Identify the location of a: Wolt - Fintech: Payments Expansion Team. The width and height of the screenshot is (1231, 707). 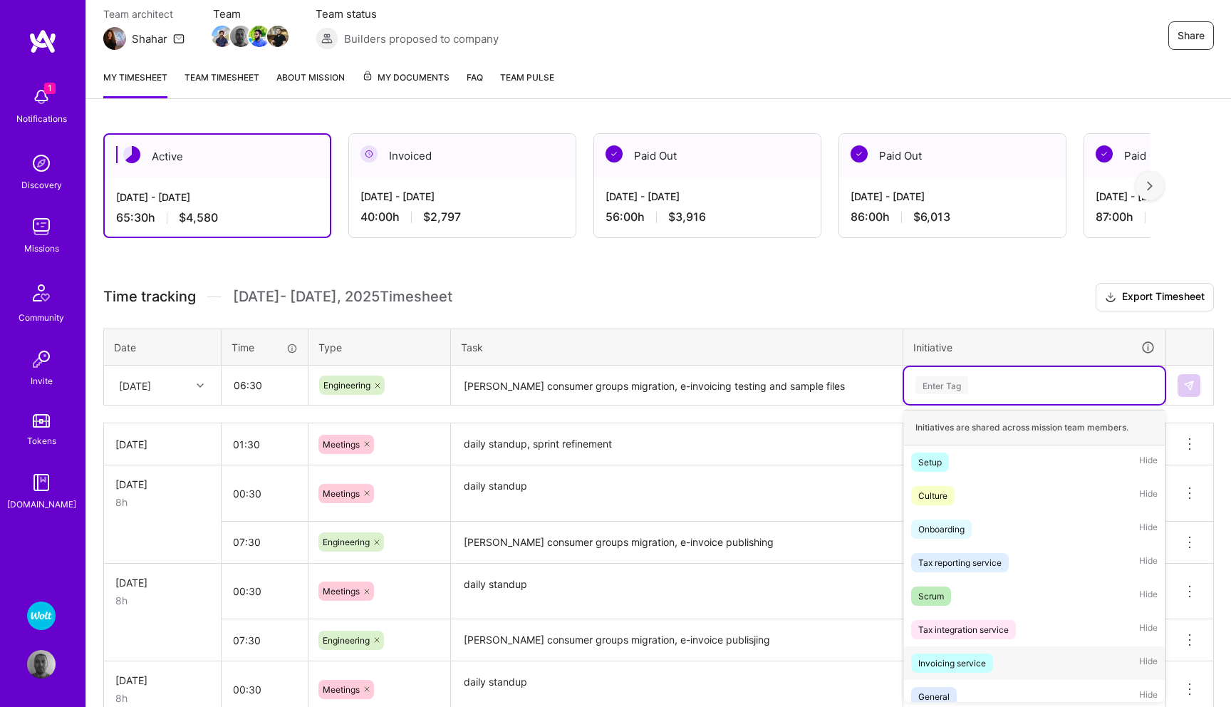
(41, 616).